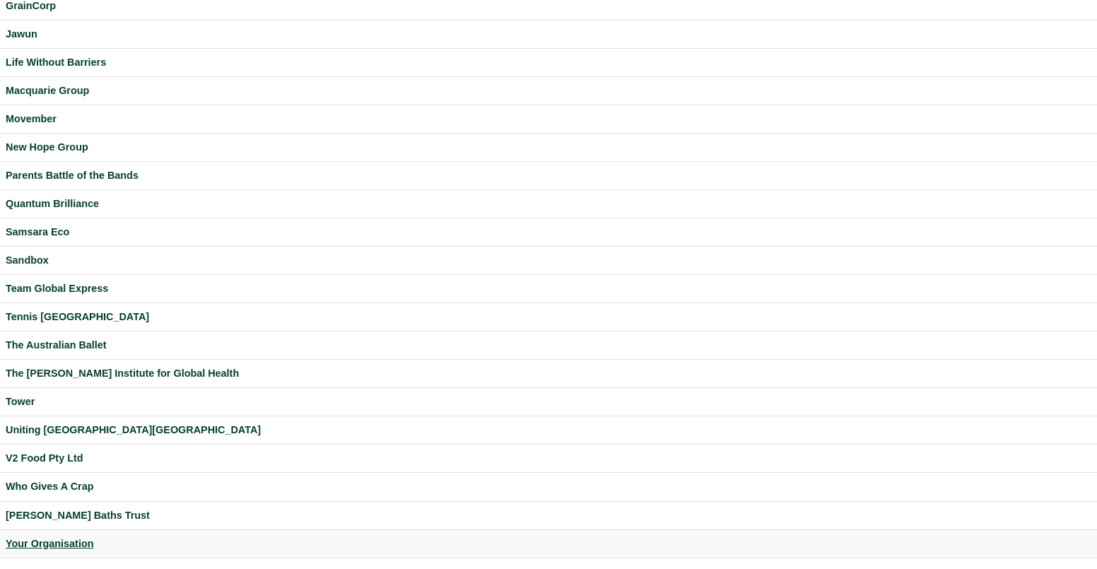 The height and width of the screenshot is (569, 1097). Describe the element at coordinates (549, 175) in the screenshot. I see `a: Parents Battle of the Bands` at that location.